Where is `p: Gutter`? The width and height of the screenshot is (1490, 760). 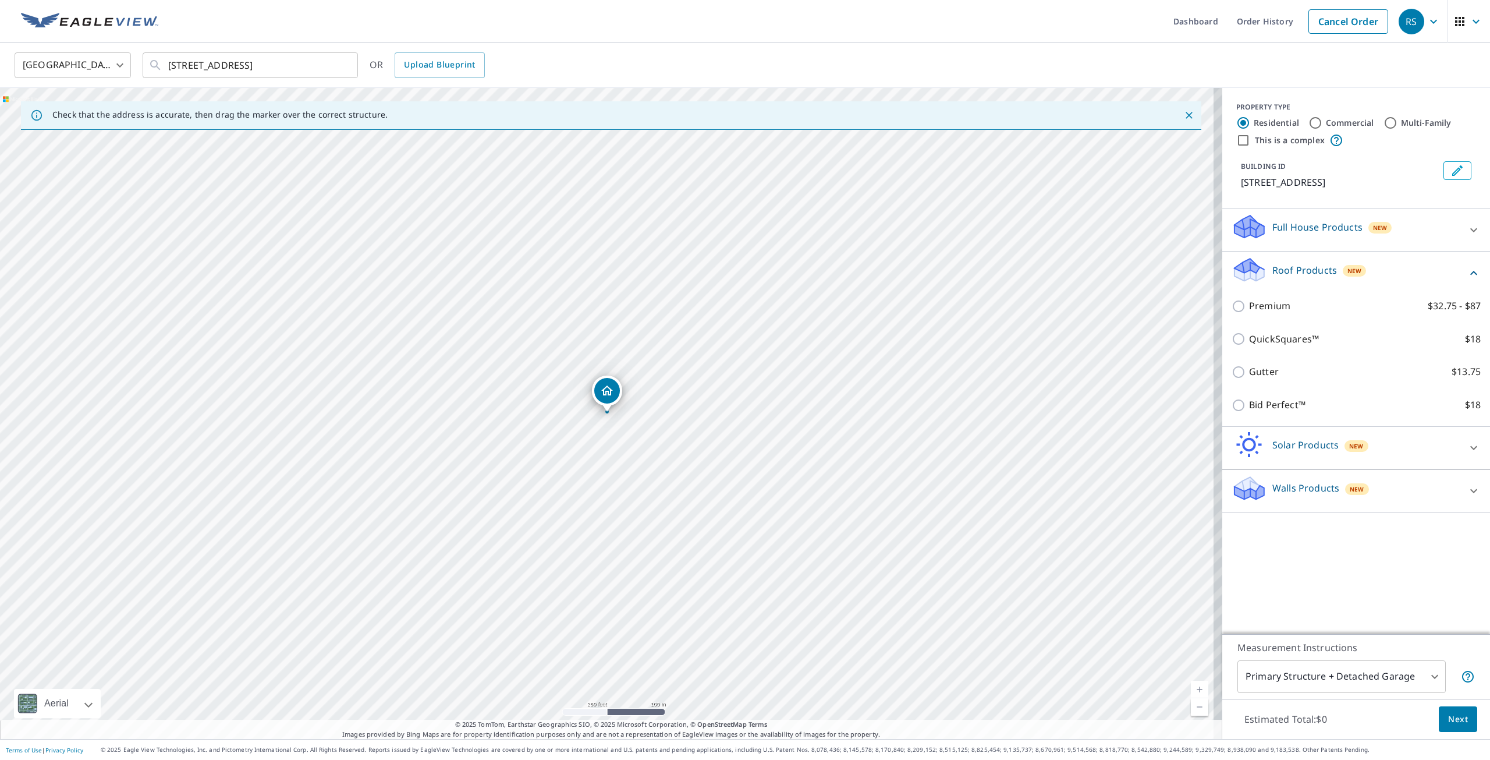 p: Gutter is located at coordinates (1264, 371).